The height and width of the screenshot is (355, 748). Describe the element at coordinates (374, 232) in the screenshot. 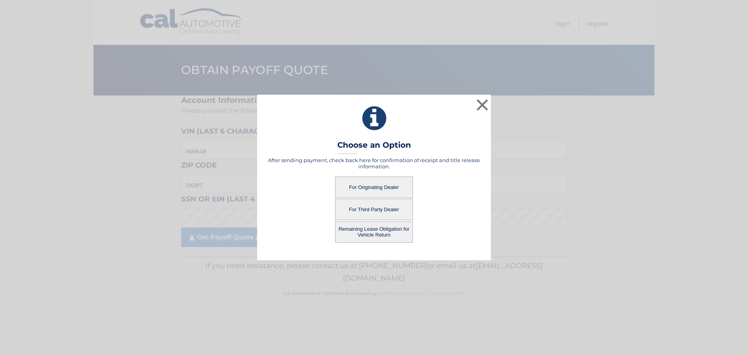

I see `button: Remaining Lease Obligation for Vehicle Return` at that location.